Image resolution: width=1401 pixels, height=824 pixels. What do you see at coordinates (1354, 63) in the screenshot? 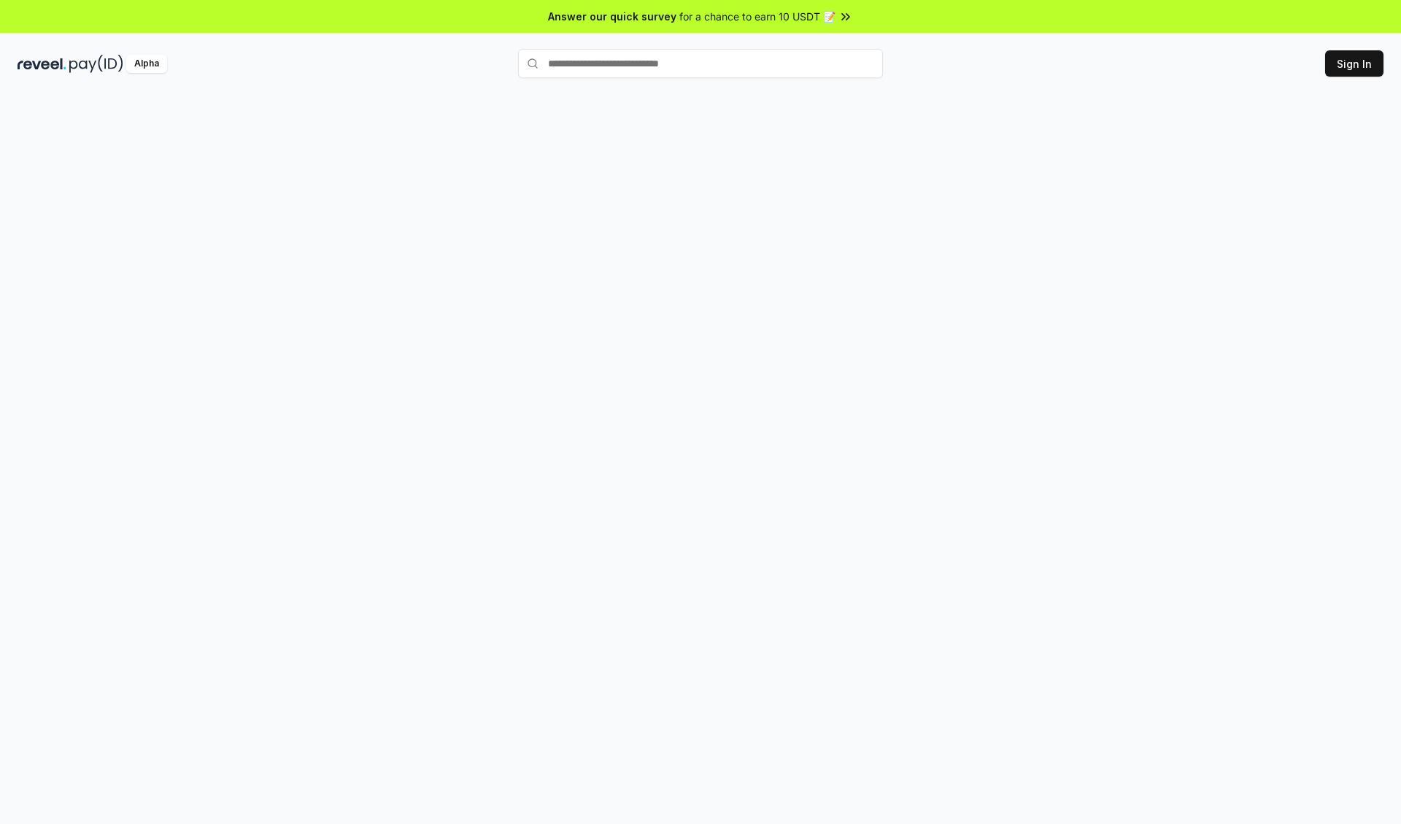
I see `button: Sign In` at bounding box center [1354, 63].